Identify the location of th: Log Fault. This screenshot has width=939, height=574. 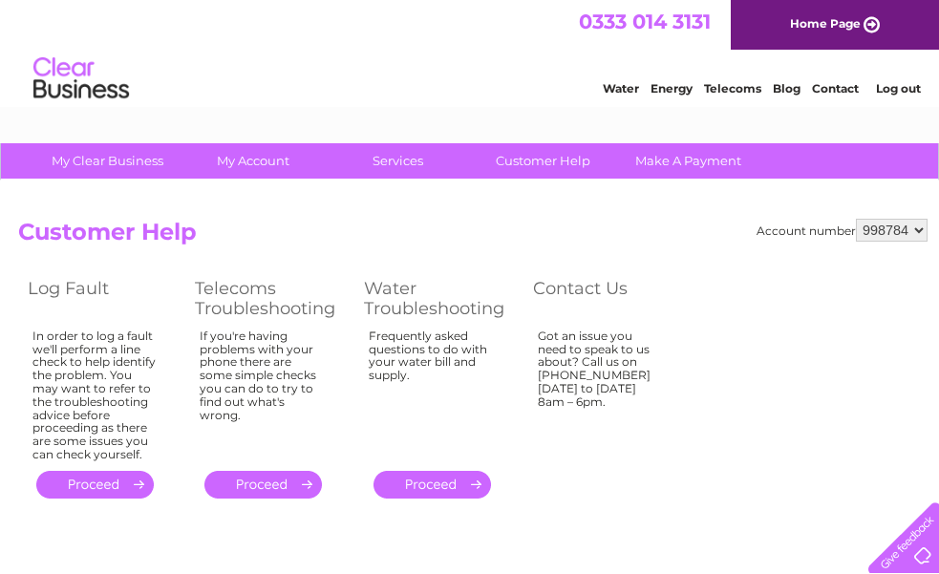
(101, 298).